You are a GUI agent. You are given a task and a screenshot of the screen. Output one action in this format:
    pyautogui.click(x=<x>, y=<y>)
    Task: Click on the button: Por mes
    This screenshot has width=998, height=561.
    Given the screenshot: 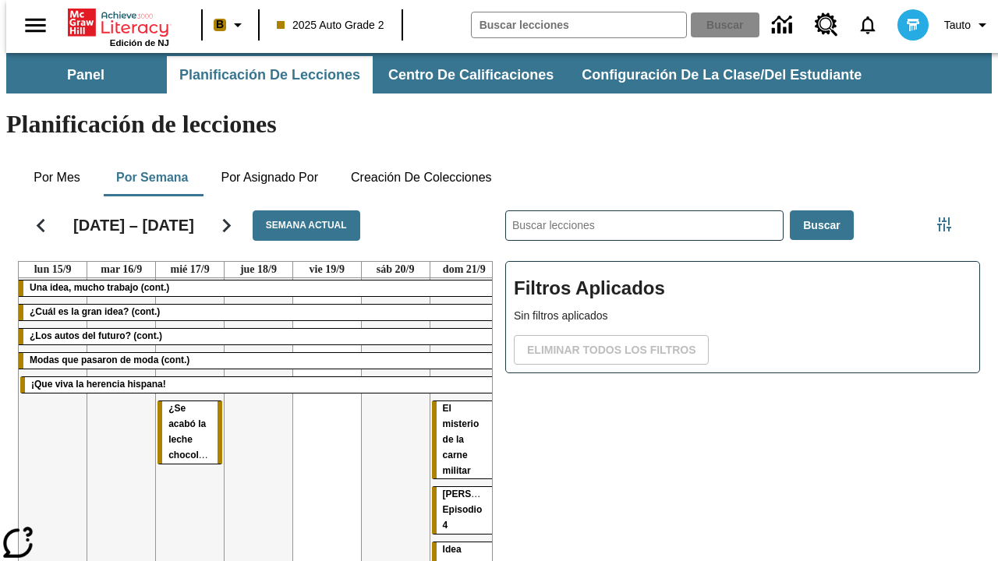 What is the action you would take?
    pyautogui.click(x=57, y=178)
    